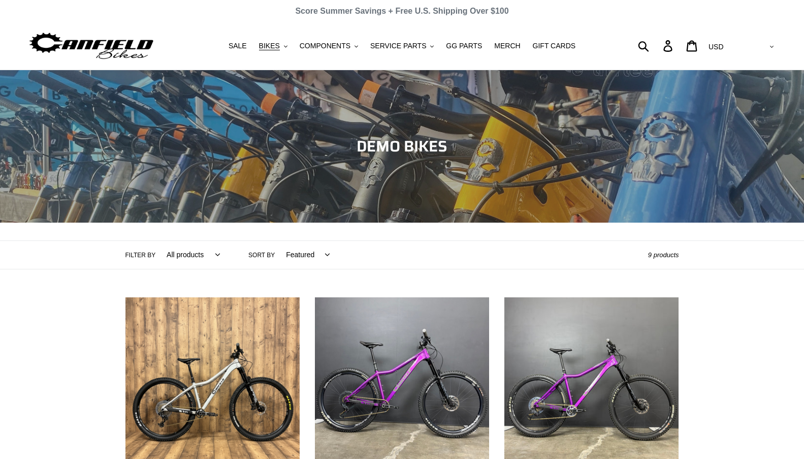  What do you see at coordinates (325, 46) in the screenshot?
I see `span: COMPONENTS` at bounding box center [325, 46].